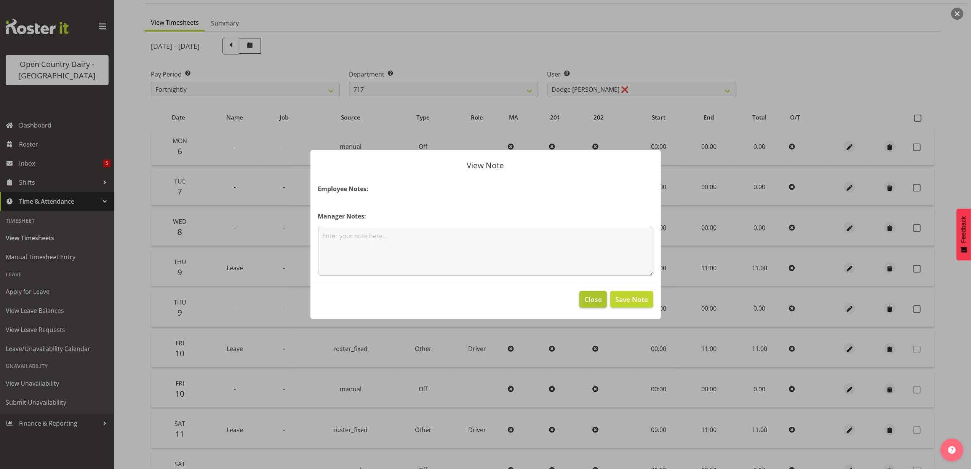 Image resolution: width=971 pixels, height=469 pixels. What do you see at coordinates (486, 165) in the screenshot?
I see `p: View Note` at bounding box center [486, 165].